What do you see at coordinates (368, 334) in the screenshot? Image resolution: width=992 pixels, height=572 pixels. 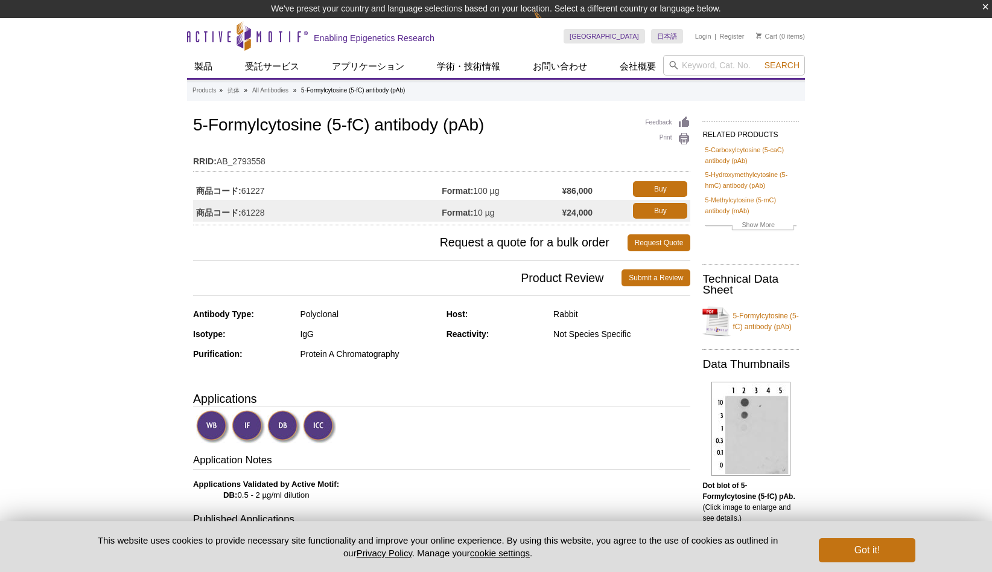 I see `div: IgG` at bounding box center [368, 334].